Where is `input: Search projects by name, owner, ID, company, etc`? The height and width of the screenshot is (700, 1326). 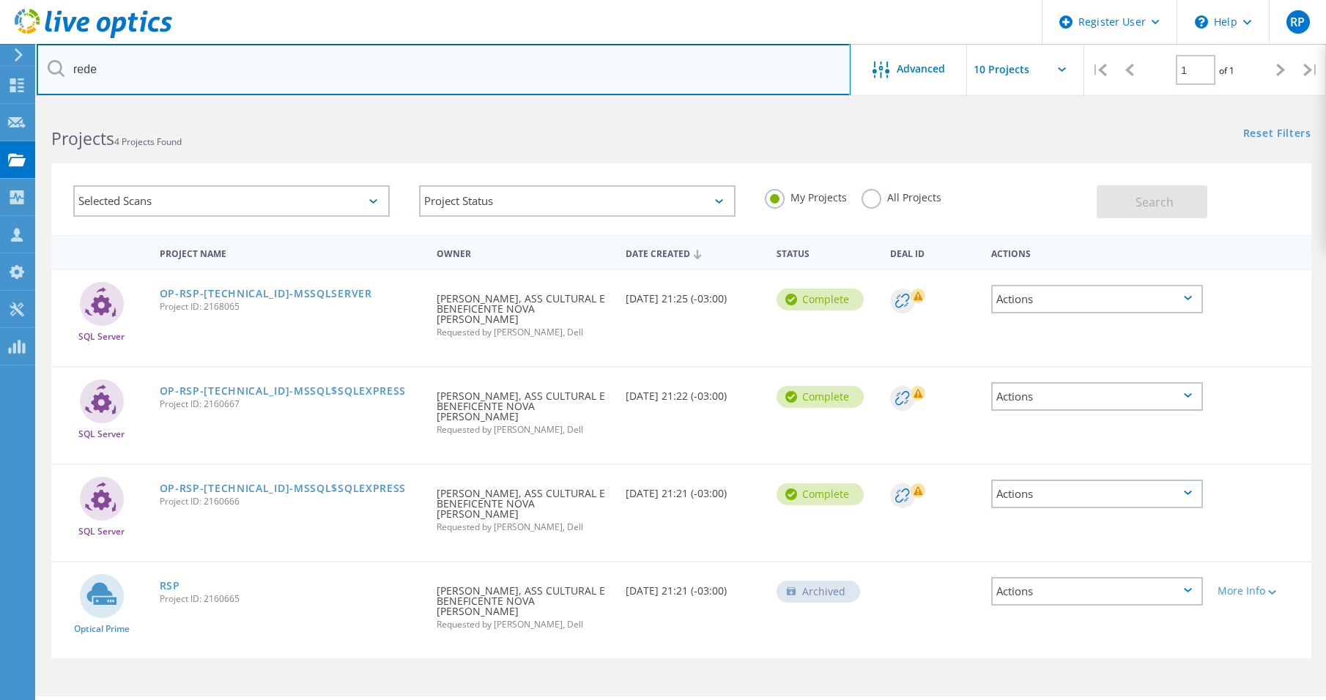
input: Search projects by name, owner, ID, company, etc is located at coordinates (443, 70).